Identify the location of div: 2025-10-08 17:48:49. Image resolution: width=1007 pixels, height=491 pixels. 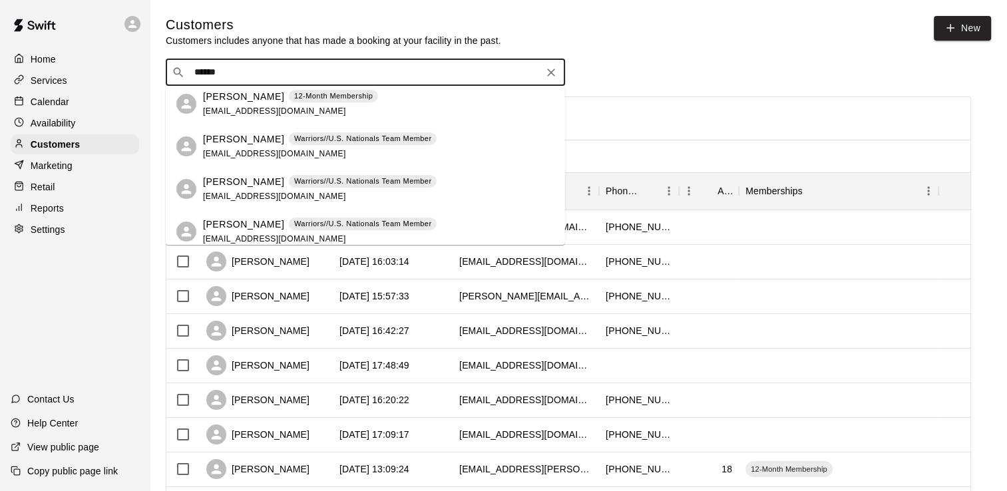
(374, 366).